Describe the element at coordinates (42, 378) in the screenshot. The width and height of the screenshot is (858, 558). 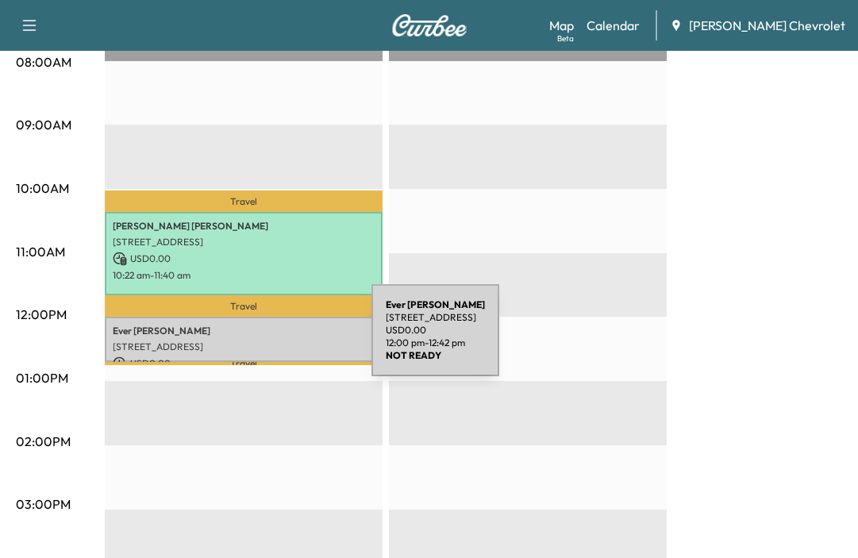
I see `p: 01:00PM` at that location.